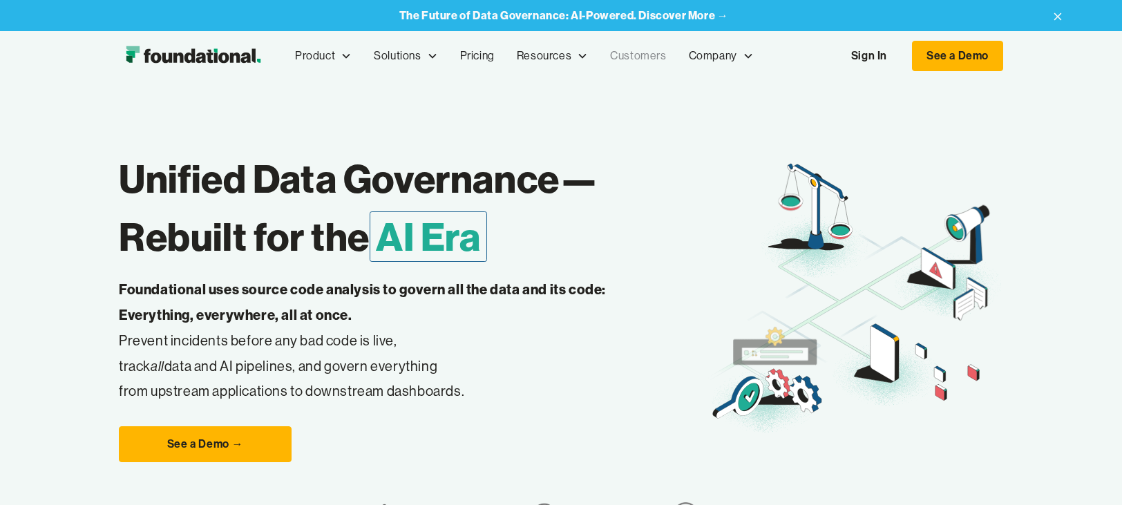 This screenshot has width=1122, height=505. What do you see at coordinates (564, 15) in the screenshot?
I see `strong: The Future of Data Governance: AI-Powered. Discover More →` at bounding box center [564, 15].